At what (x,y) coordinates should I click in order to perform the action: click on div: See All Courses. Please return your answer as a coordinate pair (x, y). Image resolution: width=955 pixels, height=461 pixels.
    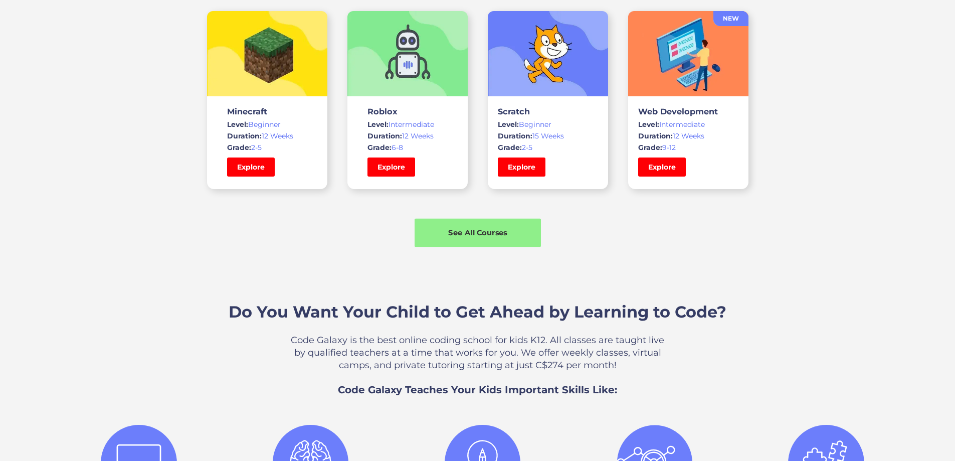
    Looking at the image, I should click on (478, 232).